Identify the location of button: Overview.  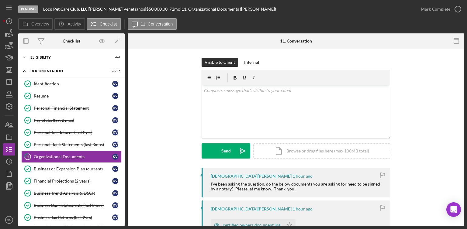
(36, 24).